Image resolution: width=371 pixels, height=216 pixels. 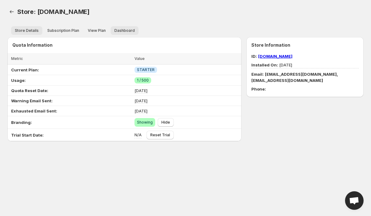 I want to click on strong: Current Plan:, so click(x=25, y=70).